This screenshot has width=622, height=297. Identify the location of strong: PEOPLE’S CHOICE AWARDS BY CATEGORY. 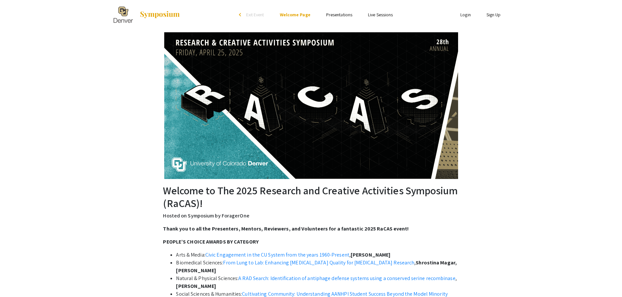
(211, 242).